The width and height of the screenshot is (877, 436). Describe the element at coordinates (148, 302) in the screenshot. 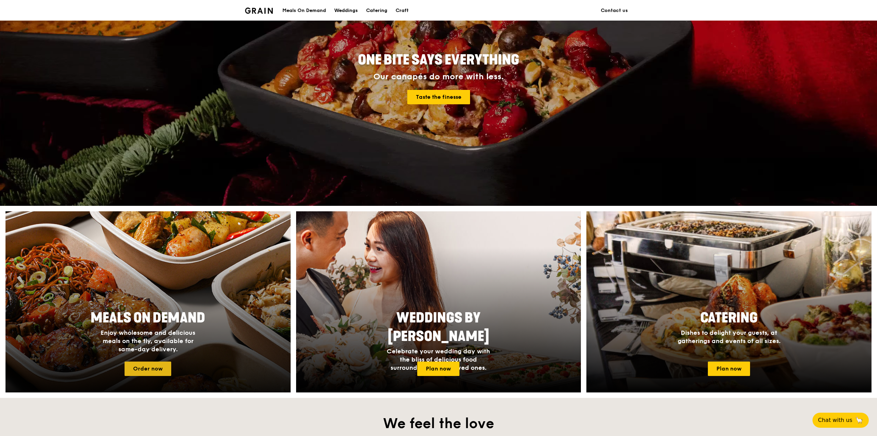

I see `a: Meals On DemandEnjoy wholesome and delicious meals on the fly, available for same-day delivery.Or...` at that location.